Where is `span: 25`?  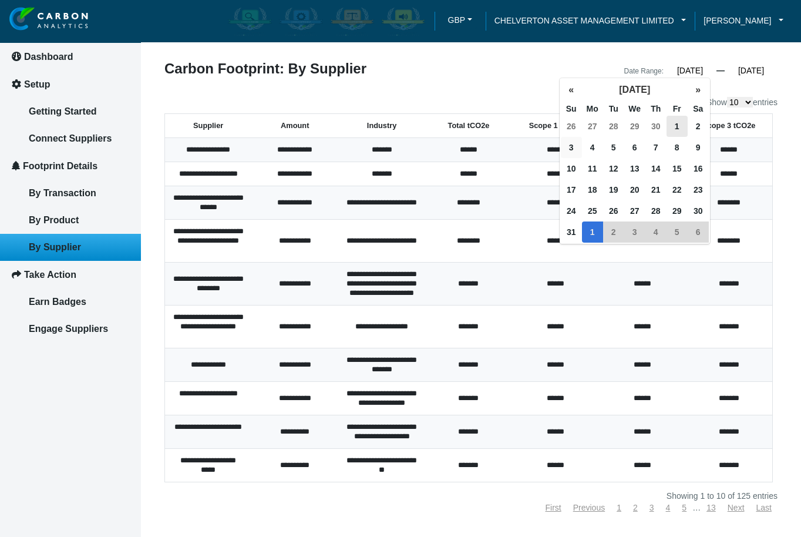 span: 25 is located at coordinates (593, 211).